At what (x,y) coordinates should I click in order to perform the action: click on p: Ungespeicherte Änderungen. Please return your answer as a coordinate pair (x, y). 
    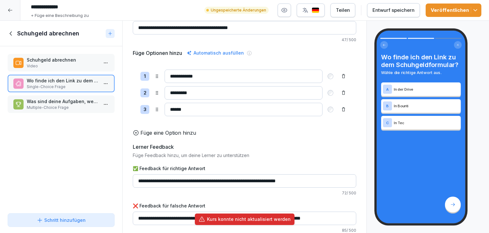
    Looking at the image, I should click on (239, 10).